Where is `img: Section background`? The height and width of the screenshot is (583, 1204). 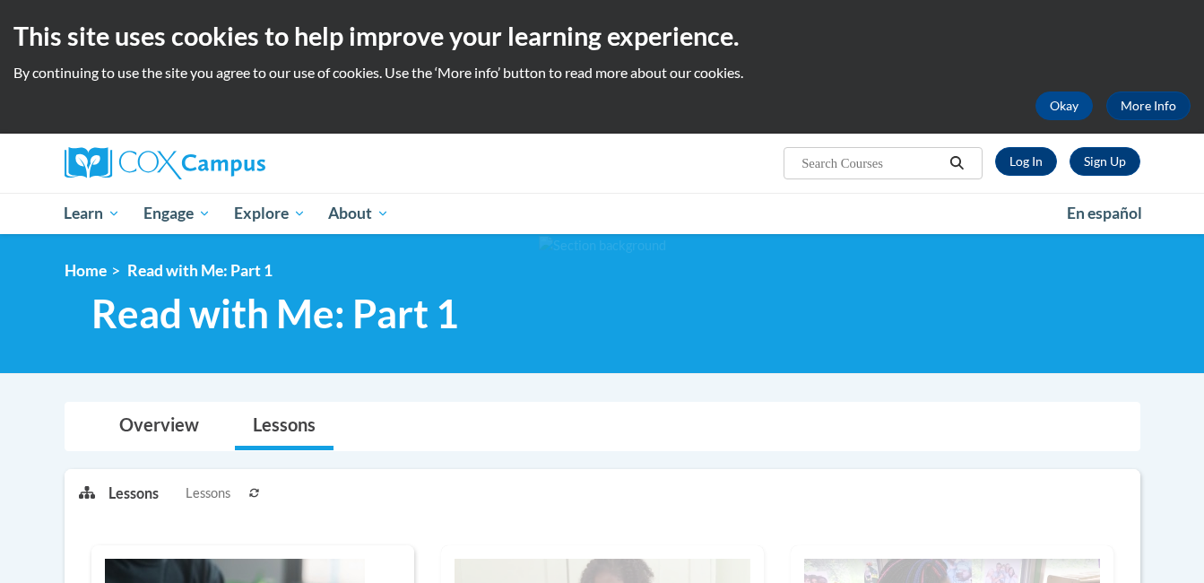
img: Section background is located at coordinates (603, 246).